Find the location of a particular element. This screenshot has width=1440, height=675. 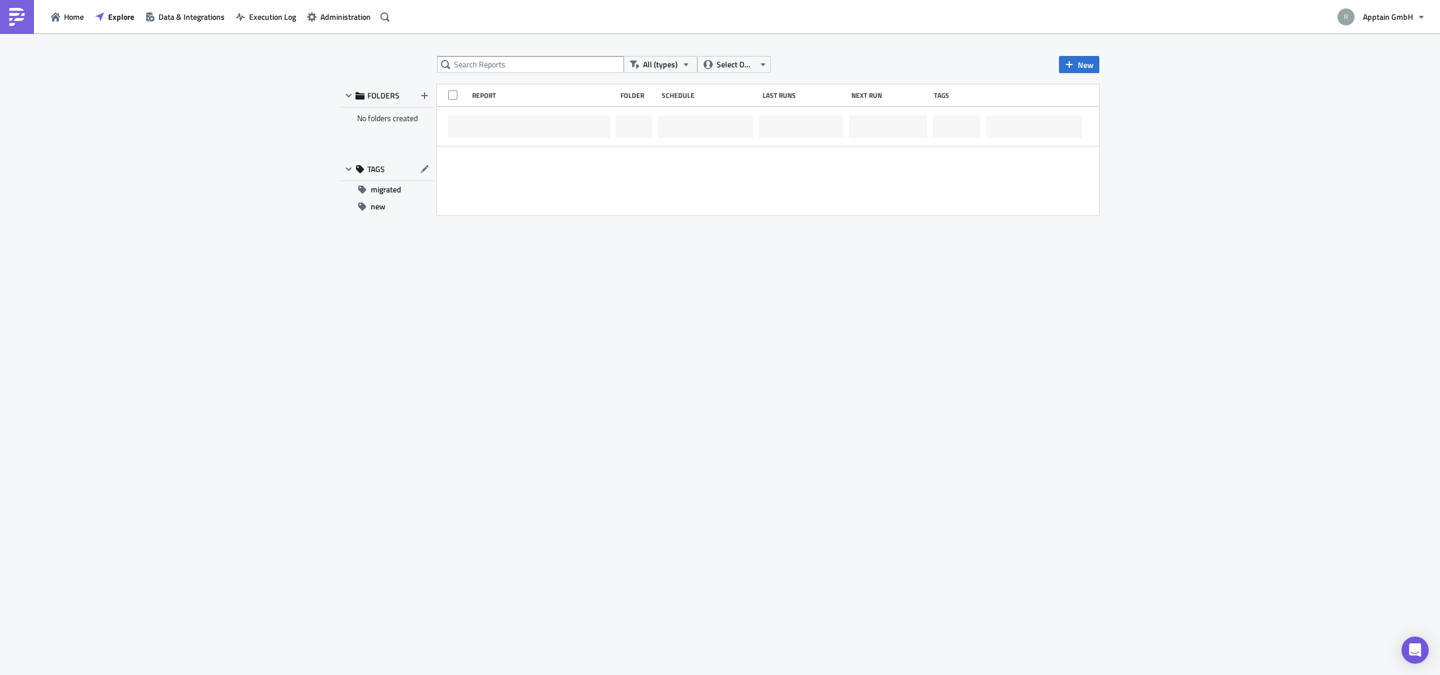

a: Execution Log is located at coordinates (266, 16).